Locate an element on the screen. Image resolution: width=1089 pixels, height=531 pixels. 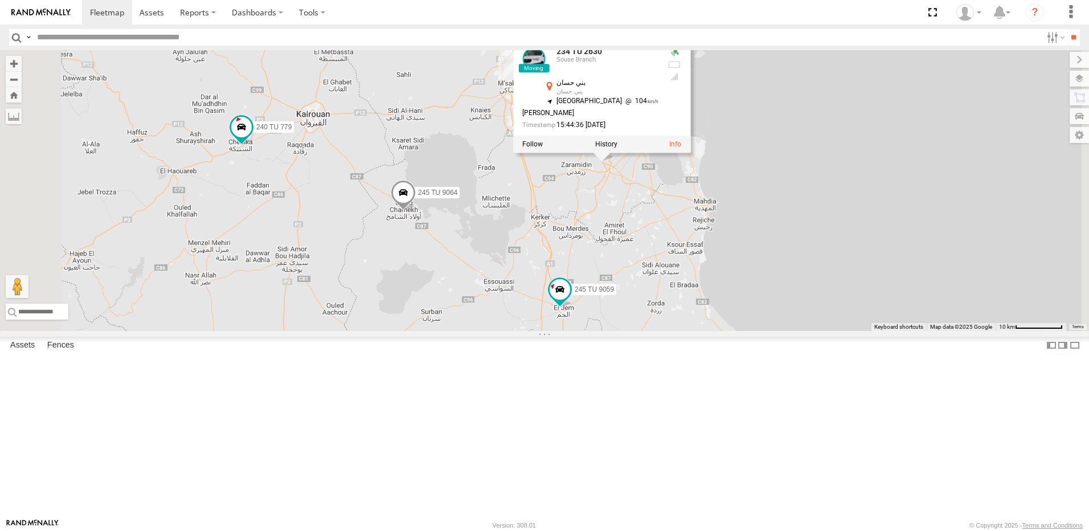
span: 10 km is located at coordinates (1007, 326).